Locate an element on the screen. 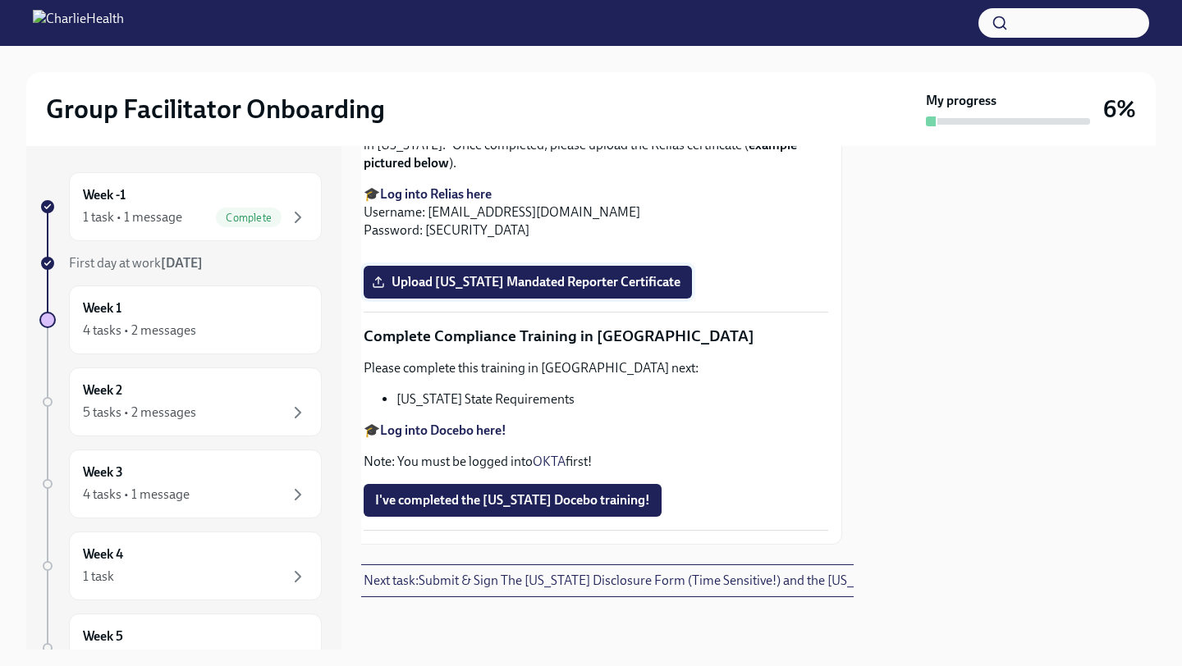 The height and width of the screenshot is (666, 1182). strong: Log into Relias here is located at coordinates (436, 194).